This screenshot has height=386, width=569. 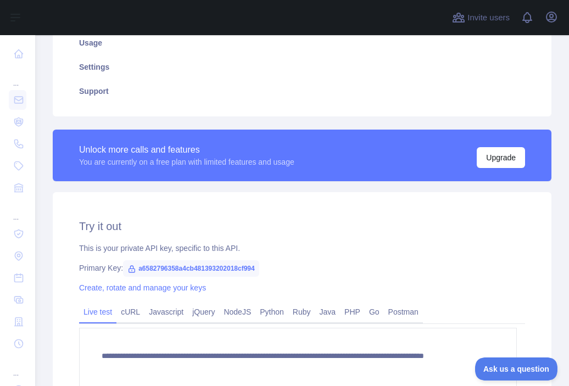 I want to click on a: Python, so click(x=272, y=312).